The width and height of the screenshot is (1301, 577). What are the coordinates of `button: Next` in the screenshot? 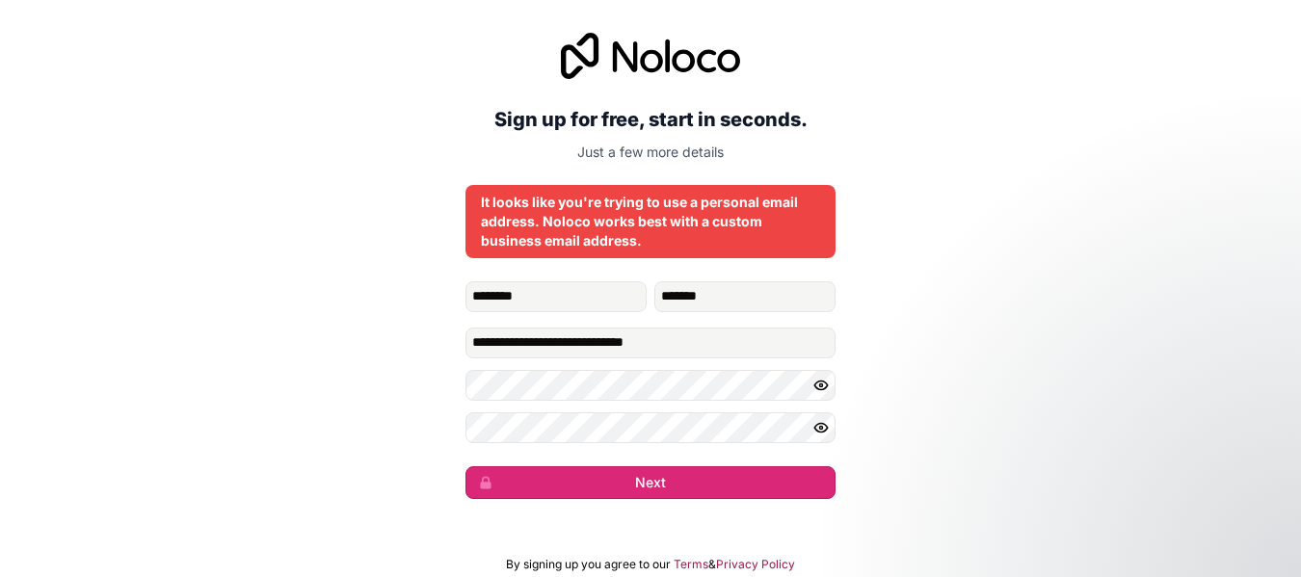 It's located at (650, 483).